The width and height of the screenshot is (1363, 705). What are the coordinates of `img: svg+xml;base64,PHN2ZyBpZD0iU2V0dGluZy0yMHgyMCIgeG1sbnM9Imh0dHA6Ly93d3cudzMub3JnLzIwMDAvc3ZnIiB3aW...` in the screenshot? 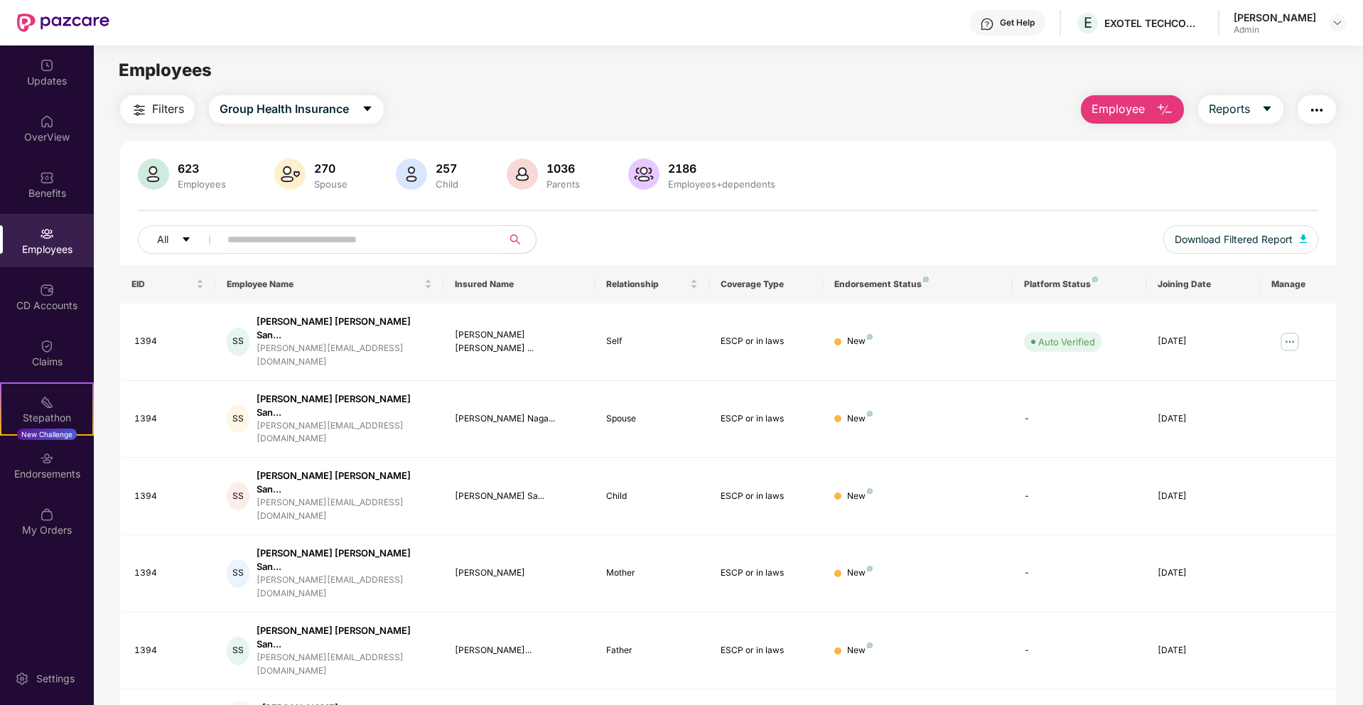 It's located at (22, 678).